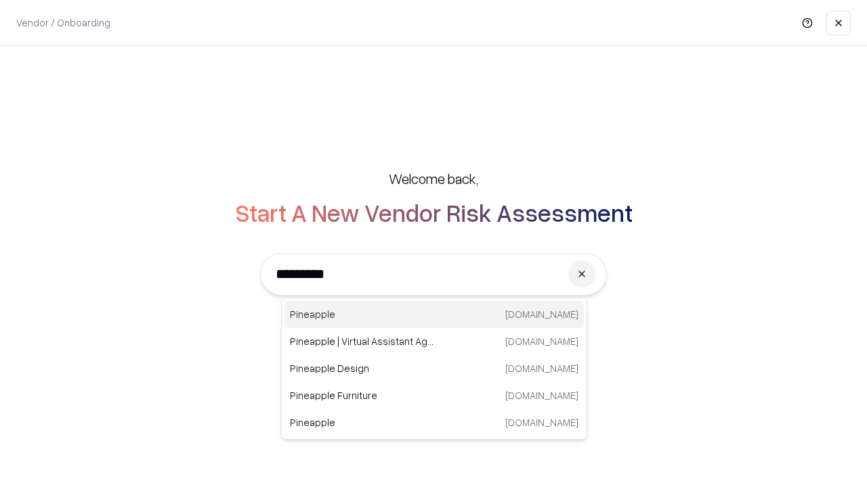  What do you see at coordinates (433, 179) in the screenshot?
I see `h5: Welcome back,` at bounding box center [433, 179].